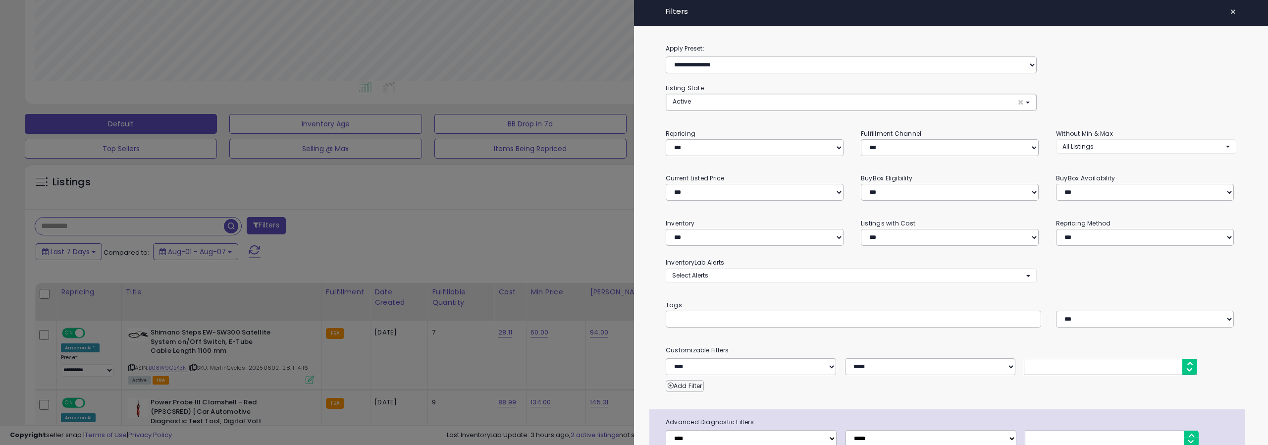  What do you see at coordinates (690, 275) in the screenshot?
I see `span: Select Alerts` at bounding box center [690, 275].